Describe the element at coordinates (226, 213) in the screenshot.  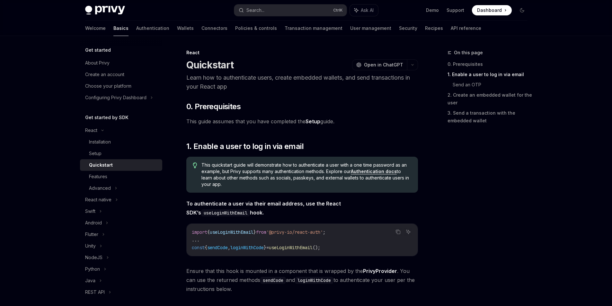
I see `code: useLoginWithEmail` at that location.